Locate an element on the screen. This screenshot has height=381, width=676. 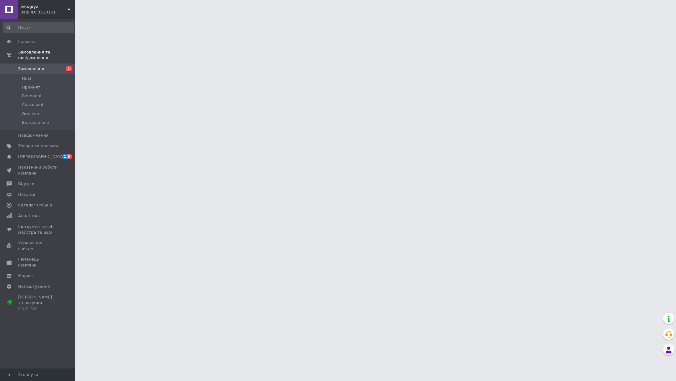
span: Налаштування is located at coordinates (34, 287).